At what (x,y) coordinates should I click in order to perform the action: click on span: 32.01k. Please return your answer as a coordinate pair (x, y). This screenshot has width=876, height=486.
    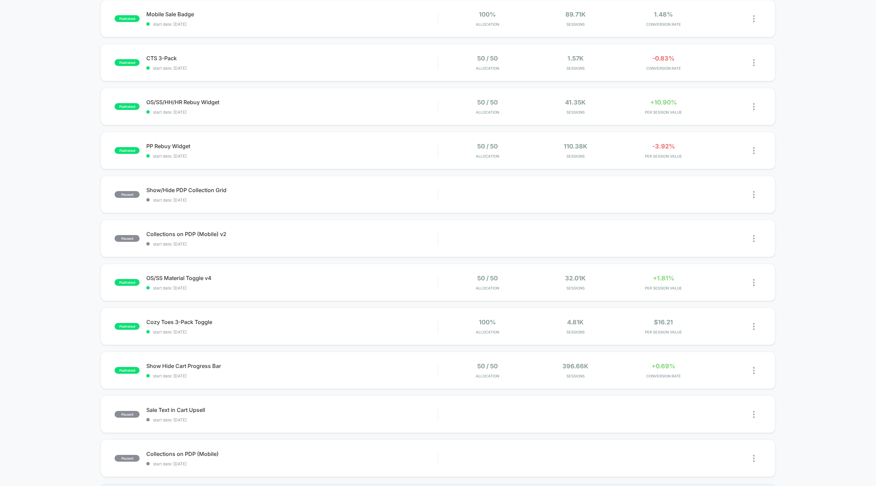
    Looking at the image, I should click on (575, 278).